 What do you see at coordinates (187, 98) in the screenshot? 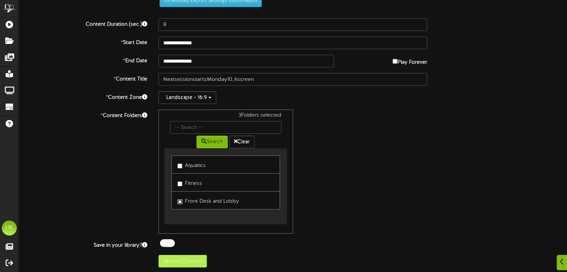
I see `button: Landscape - 16:9` at bounding box center [187, 98].